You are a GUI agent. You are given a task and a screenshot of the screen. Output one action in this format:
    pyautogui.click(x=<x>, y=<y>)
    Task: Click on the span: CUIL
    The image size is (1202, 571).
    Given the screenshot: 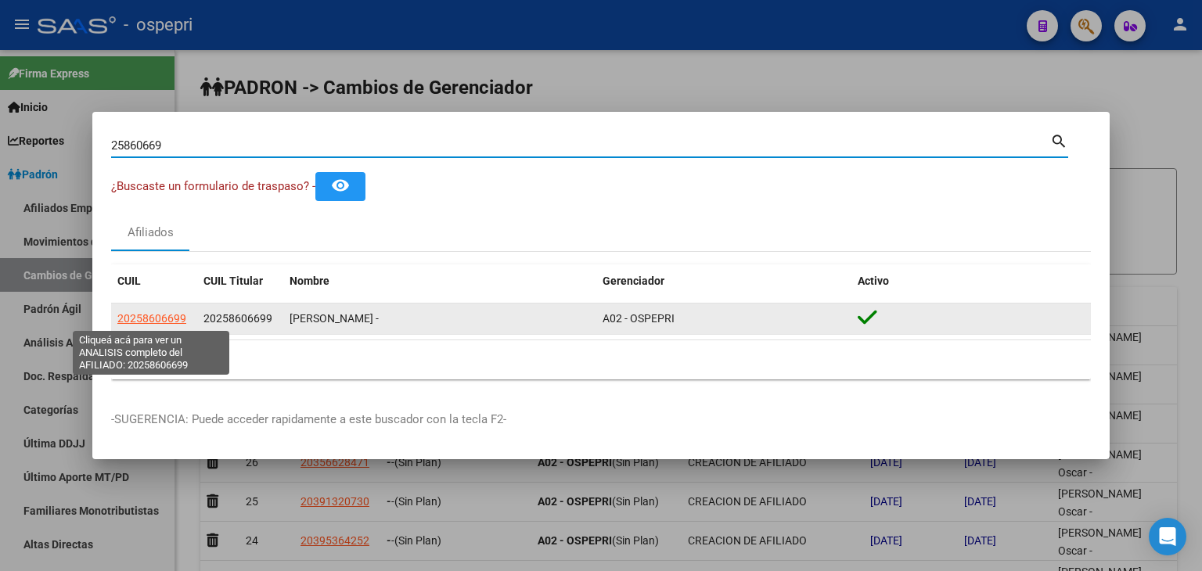 What is the action you would take?
    pyautogui.click(x=129, y=281)
    